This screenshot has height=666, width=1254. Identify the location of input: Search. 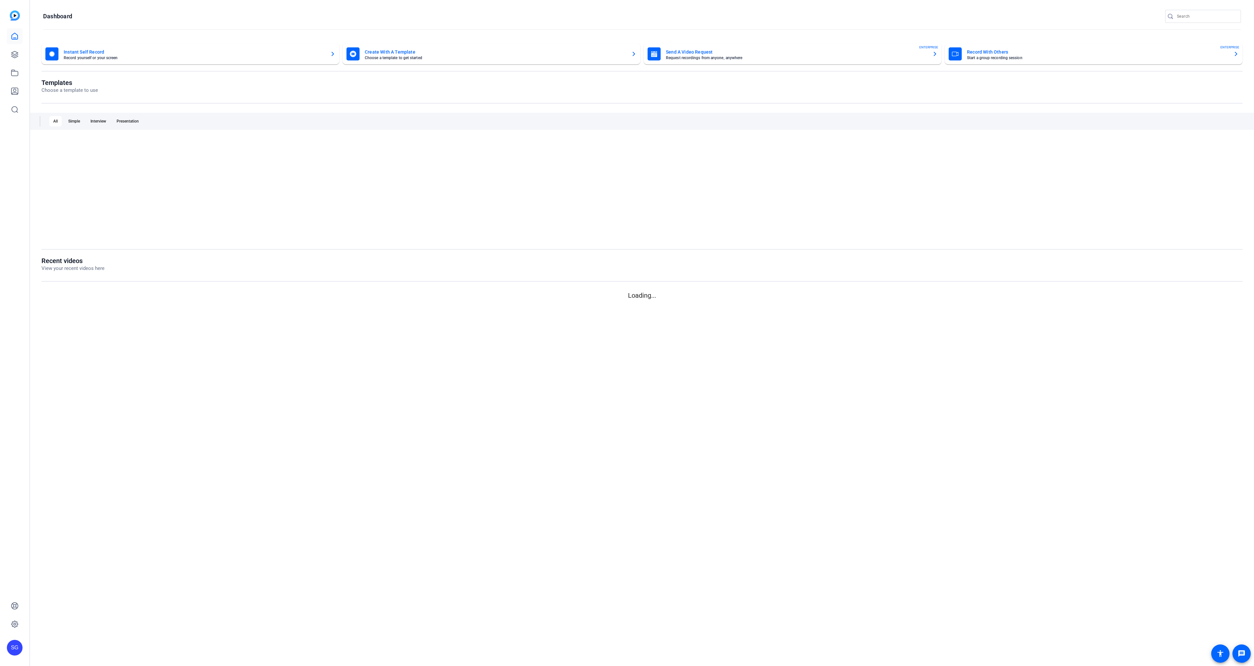
(1206, 16).